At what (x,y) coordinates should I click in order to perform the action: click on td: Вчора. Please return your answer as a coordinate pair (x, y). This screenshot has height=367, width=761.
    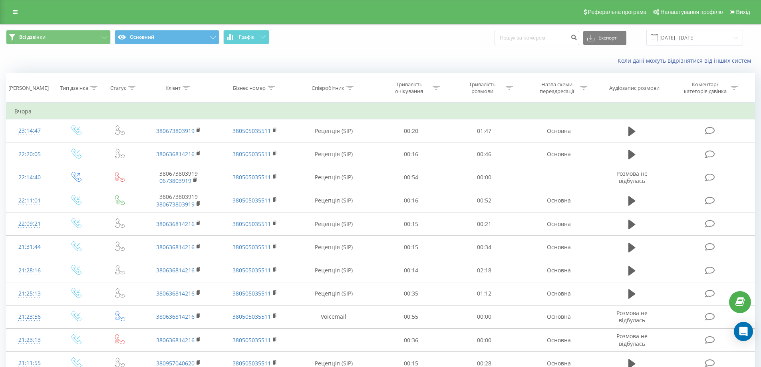
    Looking at the image, I should click on (381, 112).